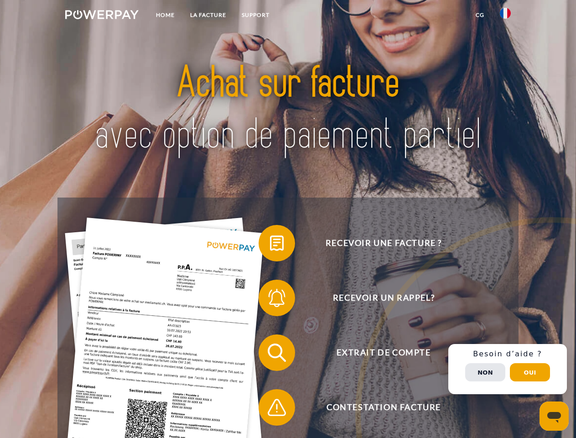 The image size is (576, 438). I want to click on a: Contestation Facture, so click(377, 408).